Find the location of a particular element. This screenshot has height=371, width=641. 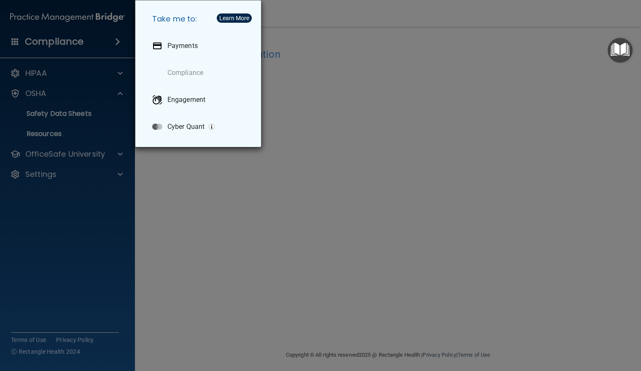

p: Cyber Quant is located at coordinates (186, 127).